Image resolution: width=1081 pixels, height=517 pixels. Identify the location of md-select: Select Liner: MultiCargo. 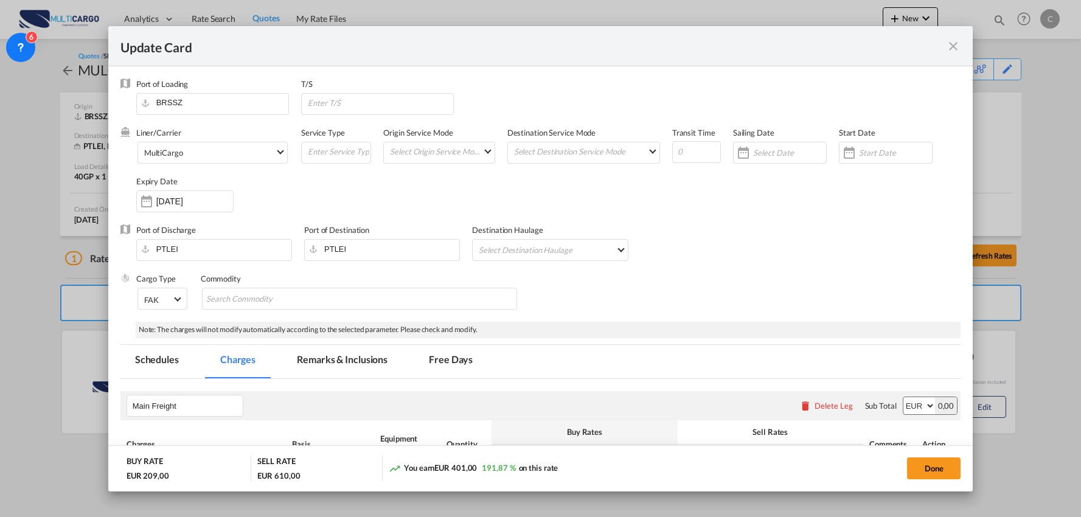
(212, 153).